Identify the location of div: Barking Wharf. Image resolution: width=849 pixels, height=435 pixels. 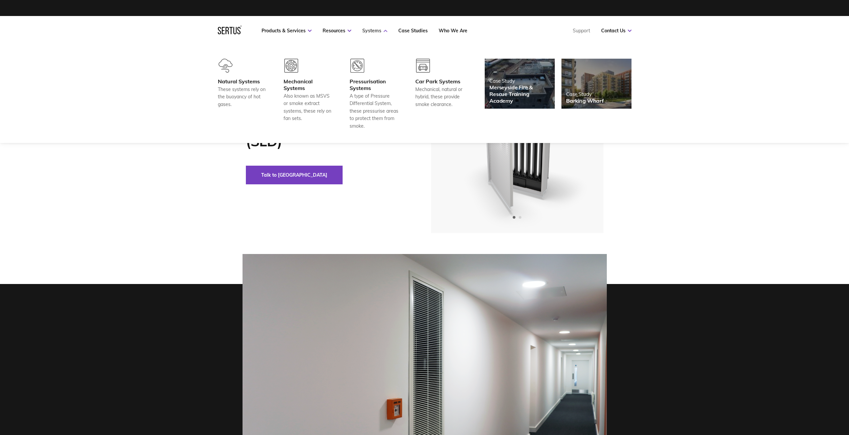
(584, 101).